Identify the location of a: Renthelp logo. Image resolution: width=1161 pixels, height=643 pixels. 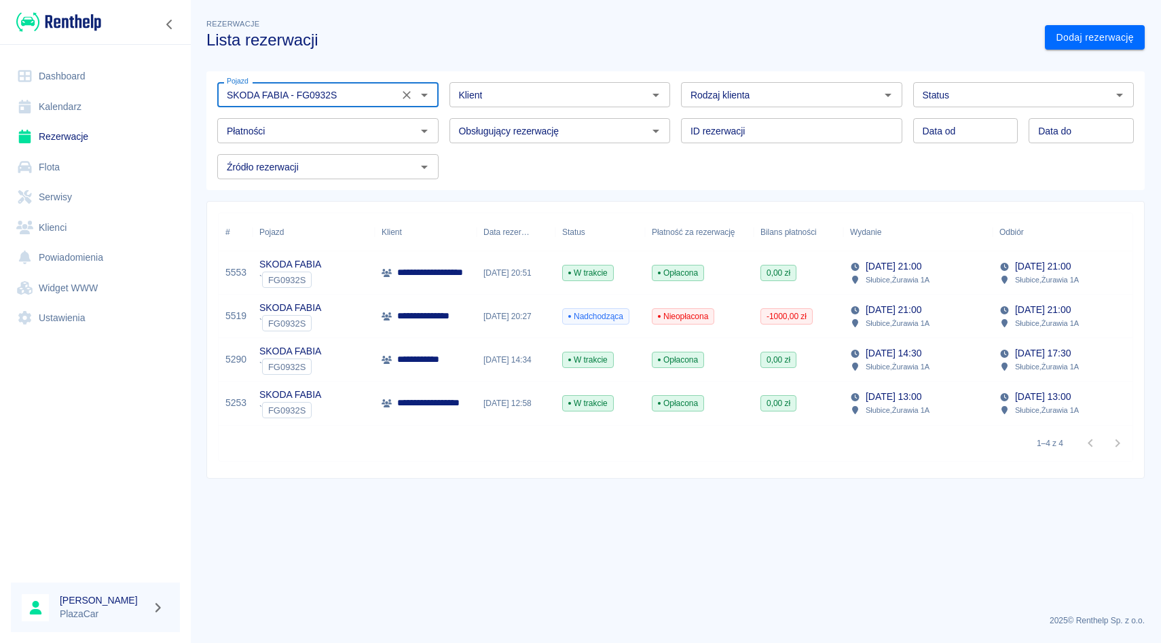
(56, 22).